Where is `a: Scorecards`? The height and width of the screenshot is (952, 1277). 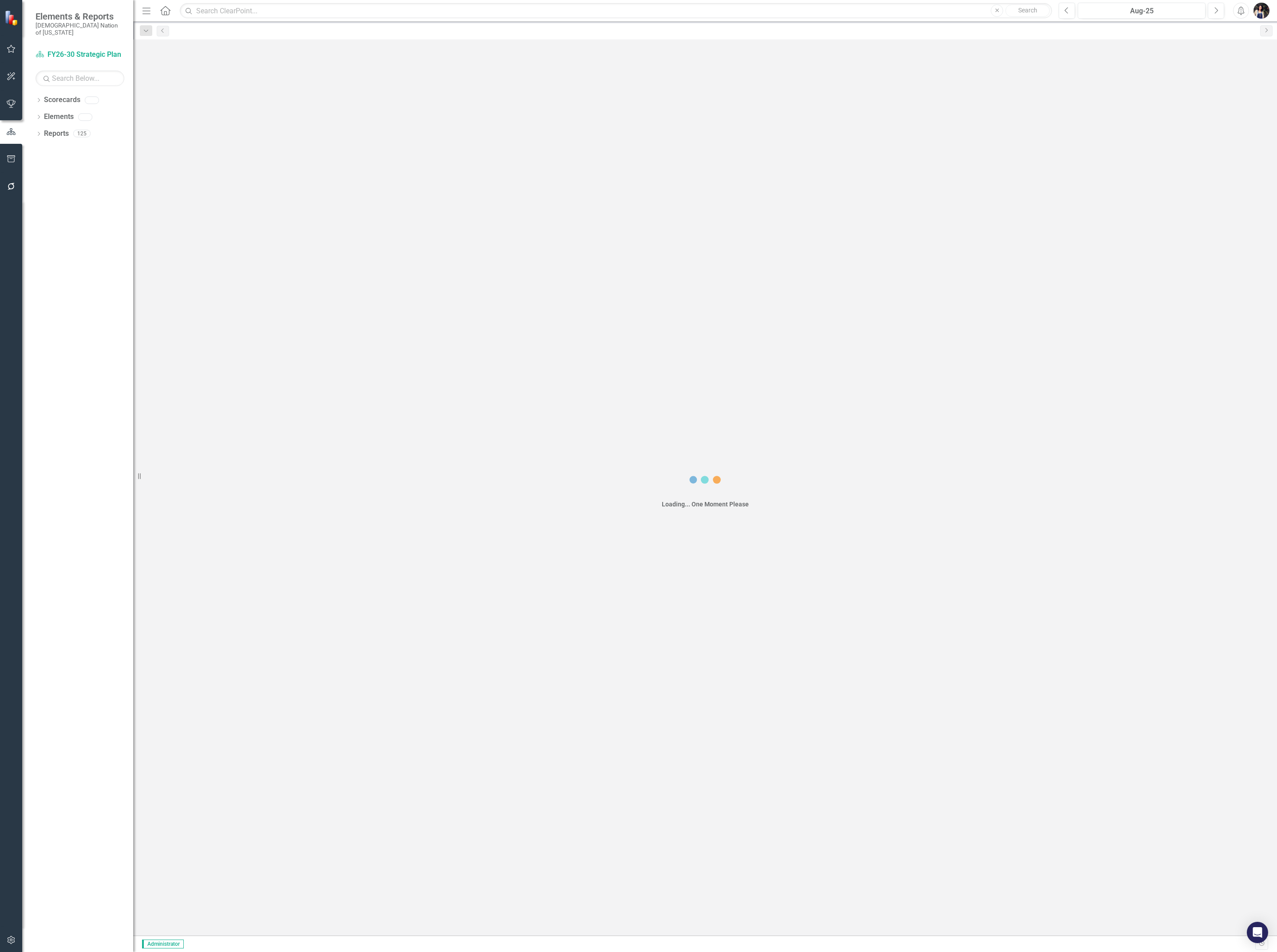 a: Scorecards is located at coordinates (62, 100).